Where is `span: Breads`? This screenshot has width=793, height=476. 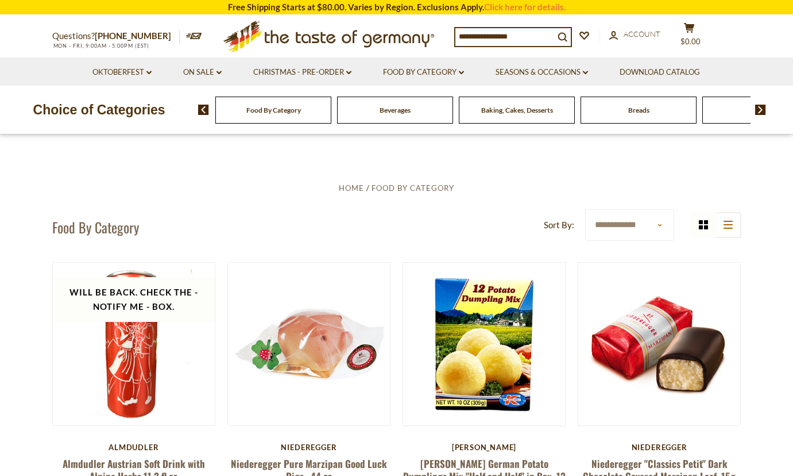
span: Breads is located at coordinates (639, 110).